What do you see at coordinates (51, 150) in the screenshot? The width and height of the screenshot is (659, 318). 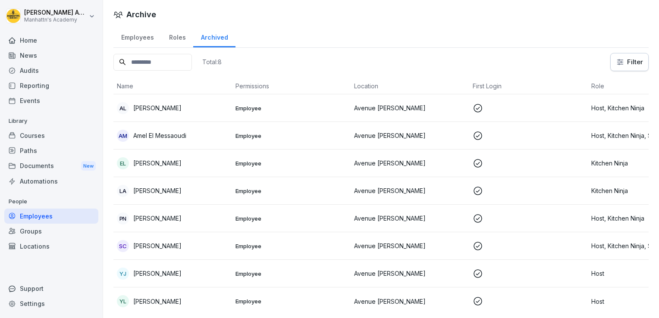 I see `a: Paths` at bounding box center [51, 150].